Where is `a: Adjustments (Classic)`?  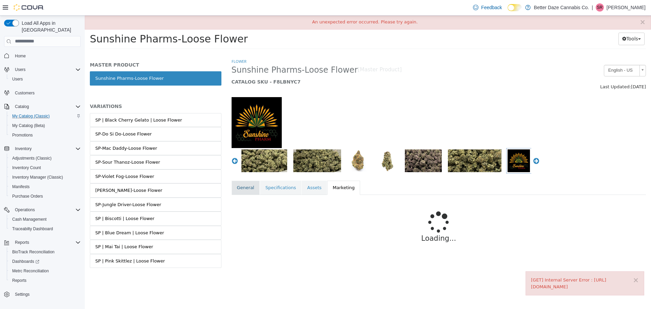
a: Adjustments (Classic) is located at coordinates (32, 158).